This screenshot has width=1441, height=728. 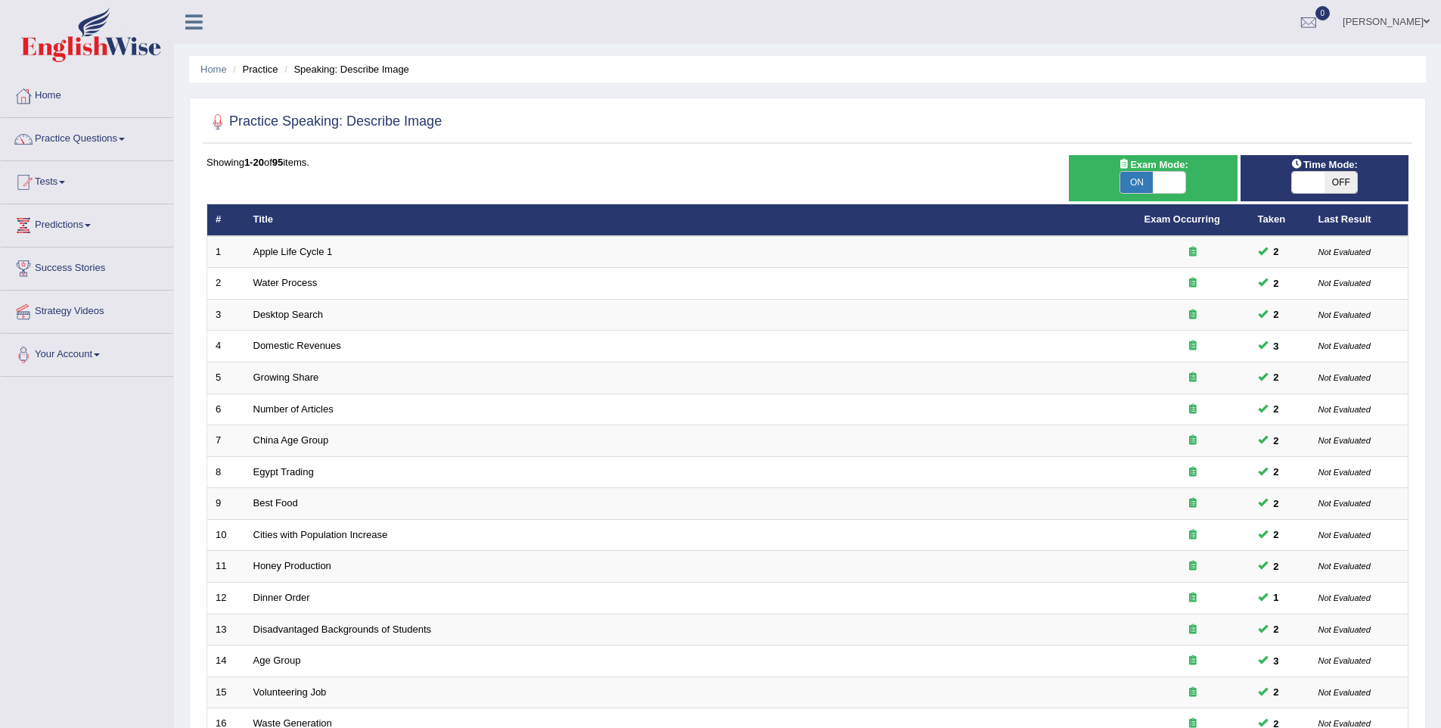 I want to click on li: Practice, so click(x=253, y=69).